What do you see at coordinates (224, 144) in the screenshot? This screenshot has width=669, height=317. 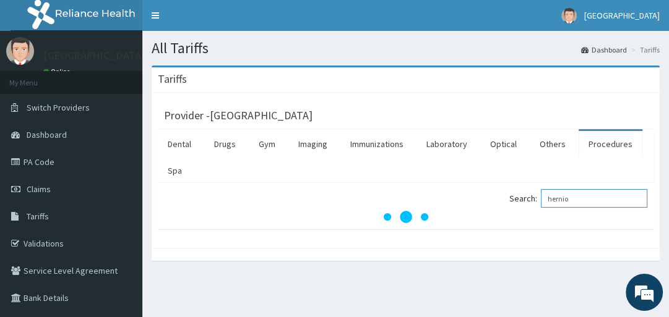 I see `a: Drugs` at bounding box center [224, 144].